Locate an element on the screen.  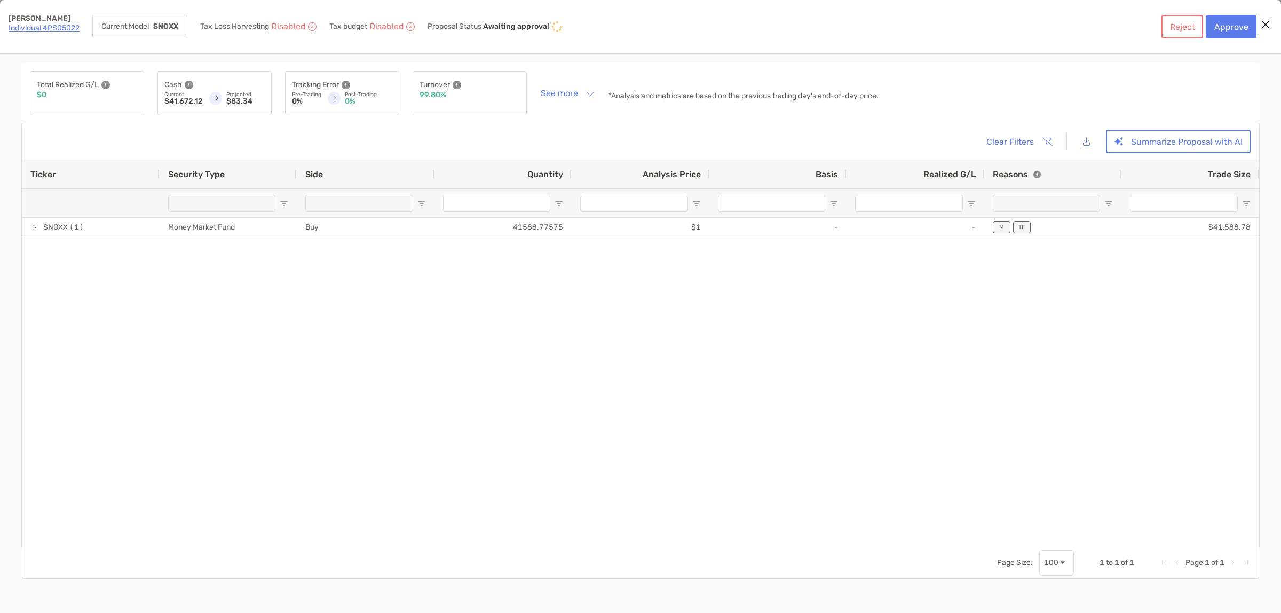
p: Tracking Error is located at coordinates (316, 84).